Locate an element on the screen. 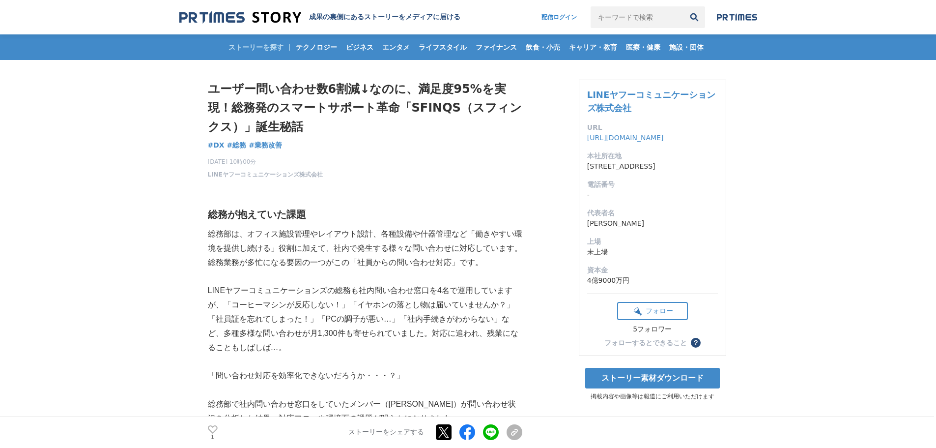  a: ライフスタイル is located at coordinates (443, 47).